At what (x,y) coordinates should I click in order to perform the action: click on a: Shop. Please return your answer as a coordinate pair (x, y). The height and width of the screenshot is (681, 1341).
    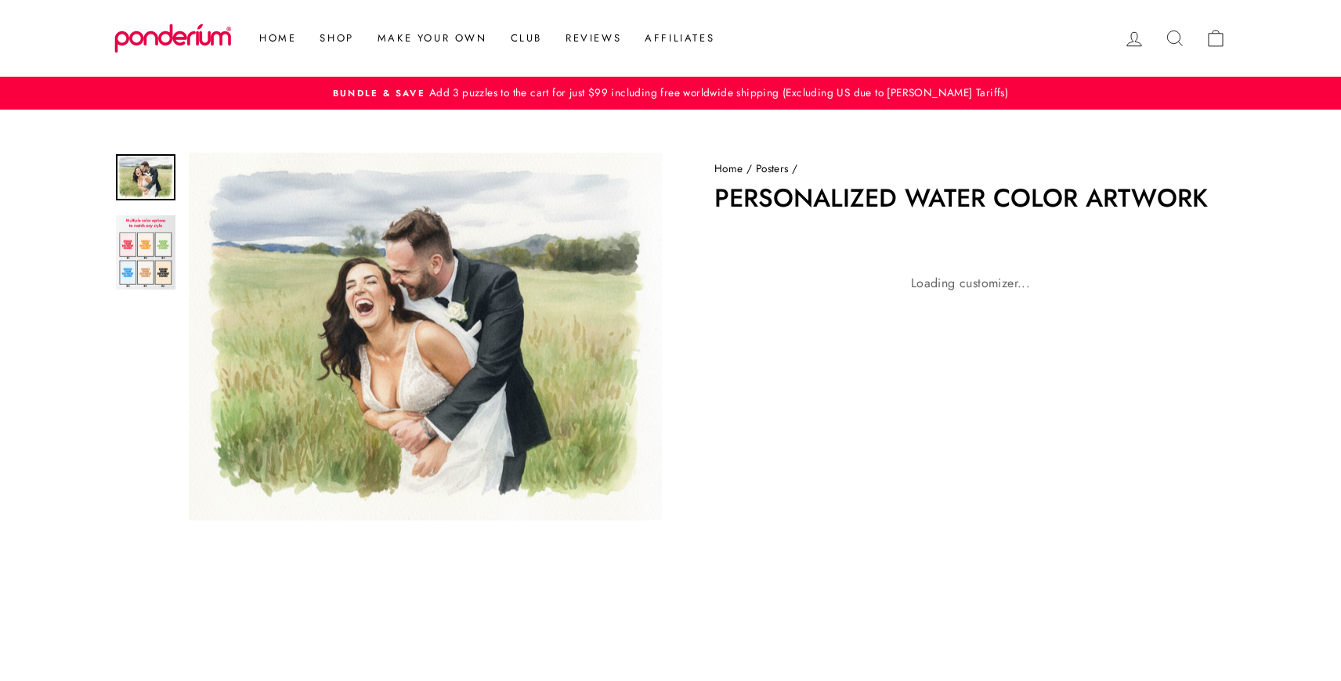
    Looking at the image, I should click on (336, 38).